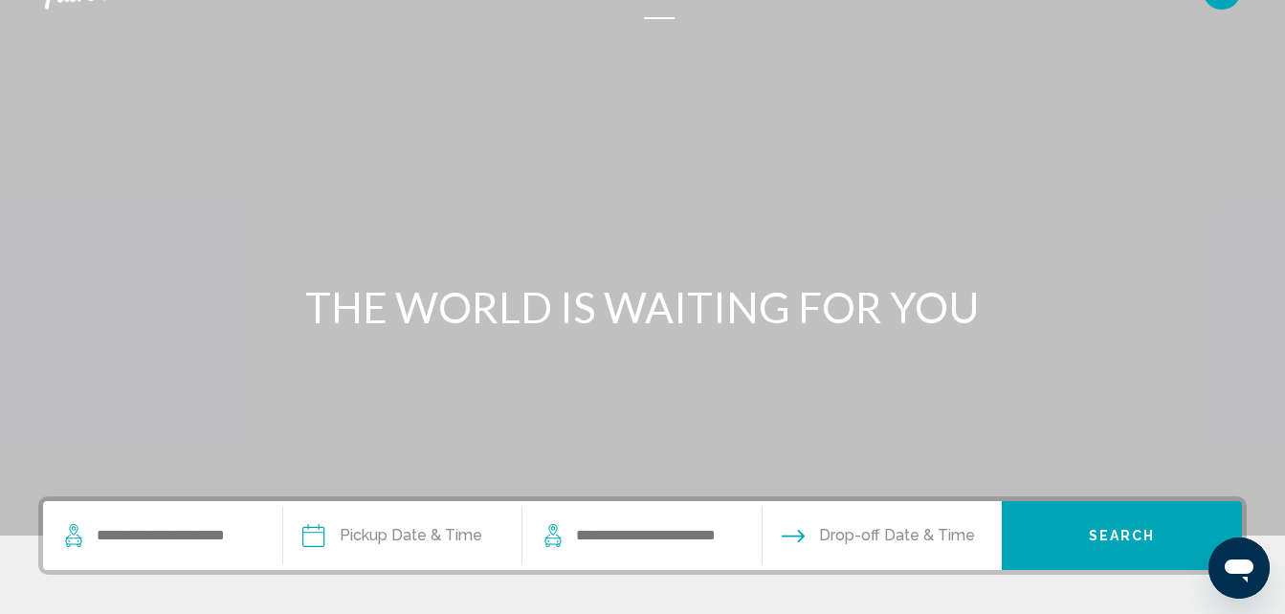 Image resolution: width=1285 pixels, height=614 pixels. Describe the element at coordinates (1121, 536) in the screenshot. I see `button: Search` at that location.